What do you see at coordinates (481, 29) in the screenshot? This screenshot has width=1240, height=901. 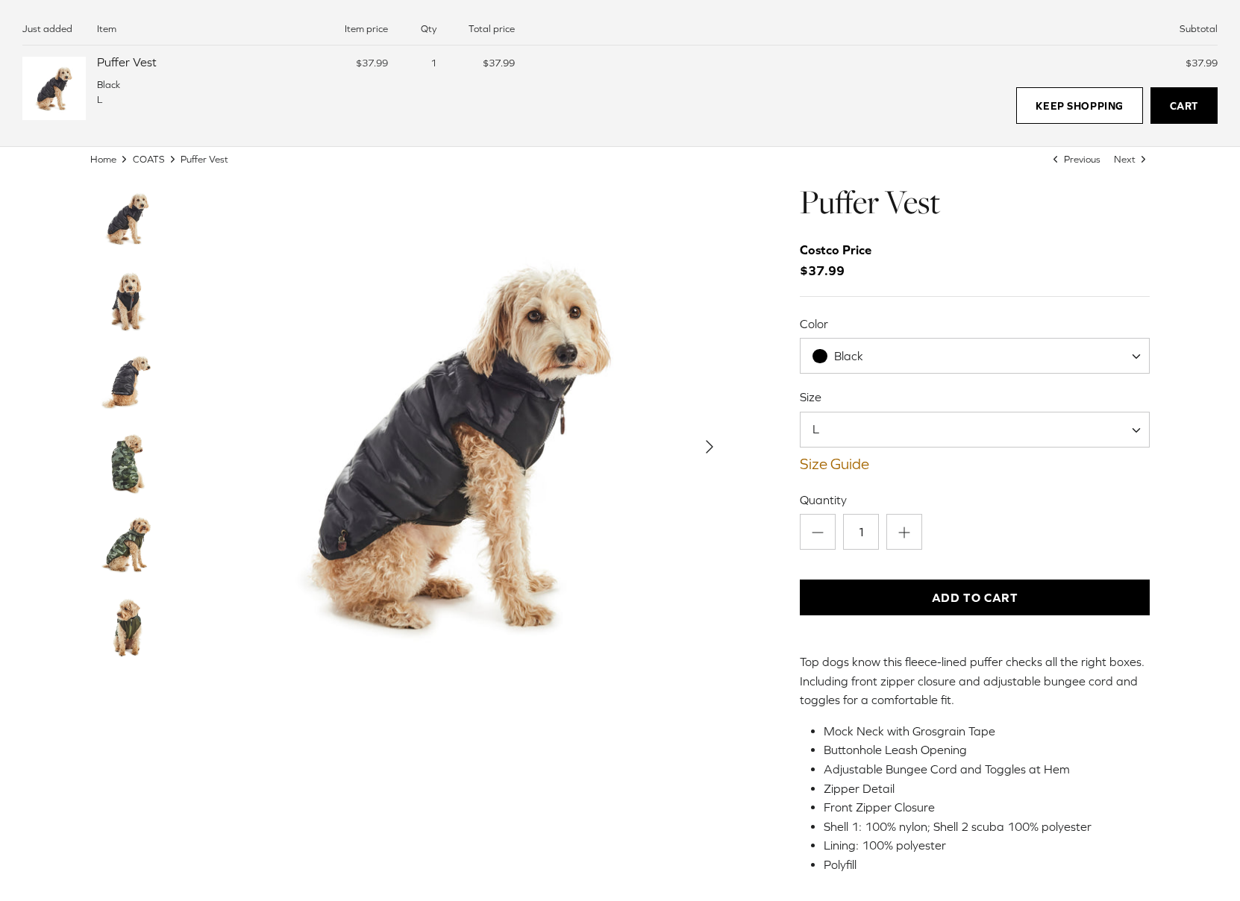 I see `div: Total price` at bounding box center [481, 29].